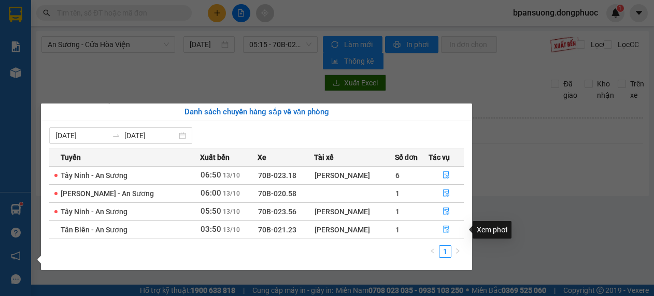 This screenshot has width=654, height=296. I want to click on span: 06:50, so click(211, 175).